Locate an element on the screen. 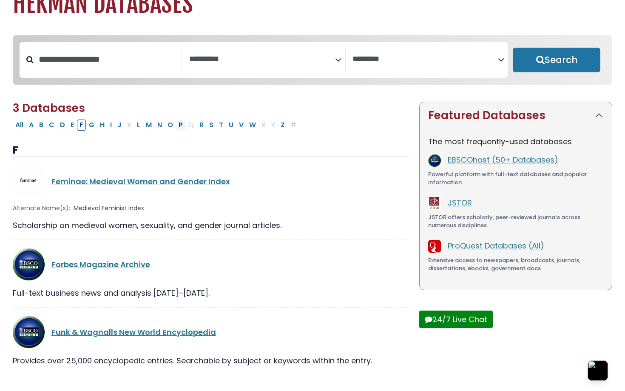 This screenshot has height=391, width=625. p: The most frequently-used databases is located at coordinates (516, 141).